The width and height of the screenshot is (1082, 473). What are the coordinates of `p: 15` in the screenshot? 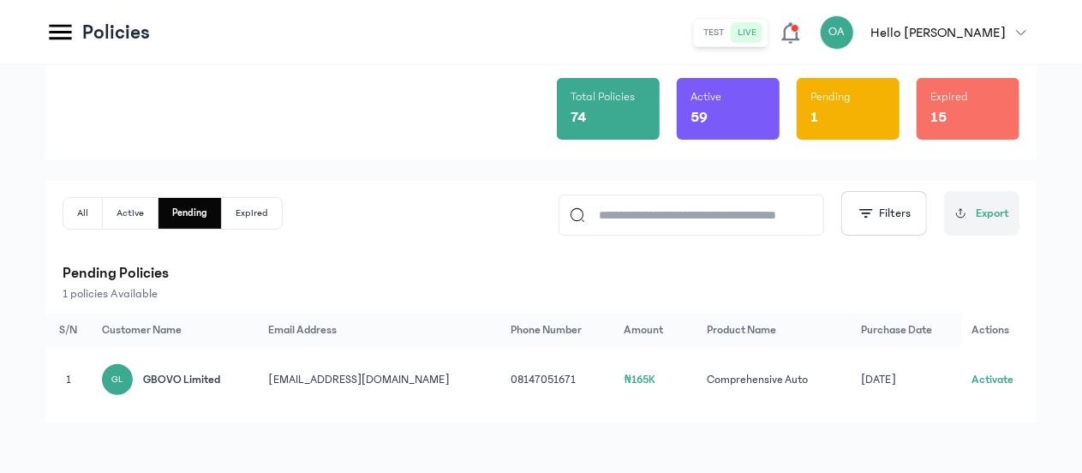 It's located at (938, 117).